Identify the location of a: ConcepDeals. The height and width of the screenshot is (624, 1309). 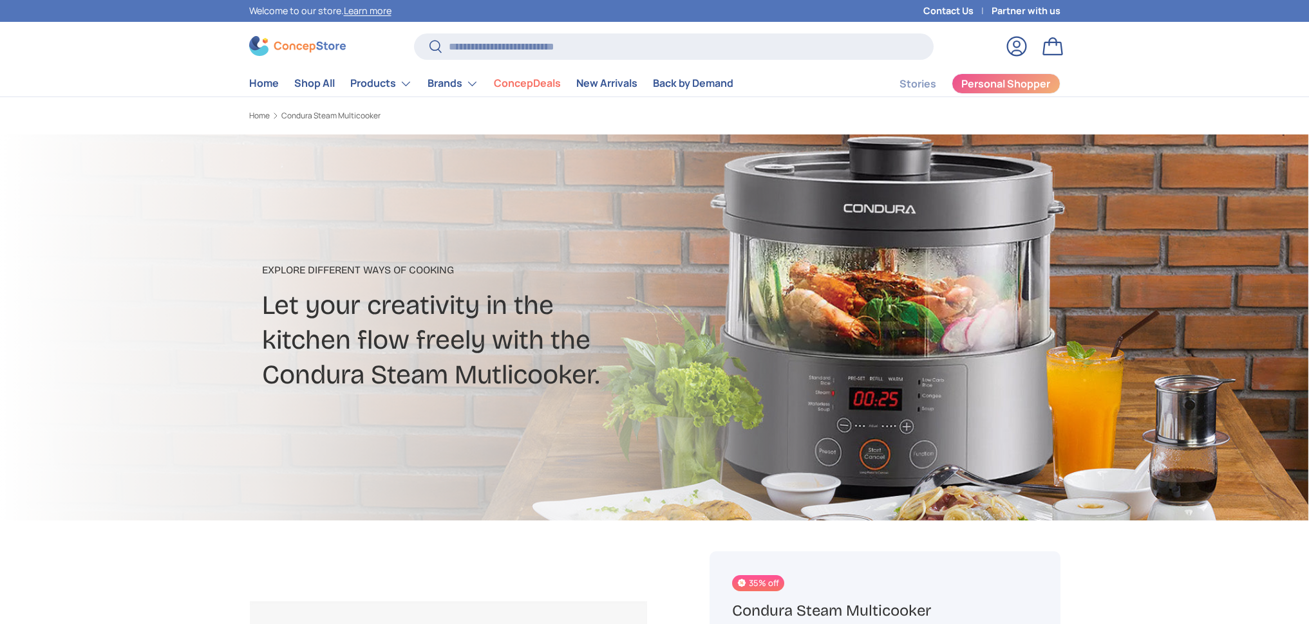
(527, 83).